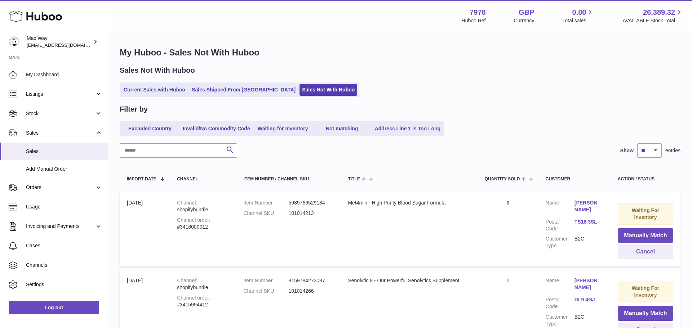 The height and width of the screenshot is (328, 692). I want to click on a: Address Line 1 is Too Long, so click(408, 129).